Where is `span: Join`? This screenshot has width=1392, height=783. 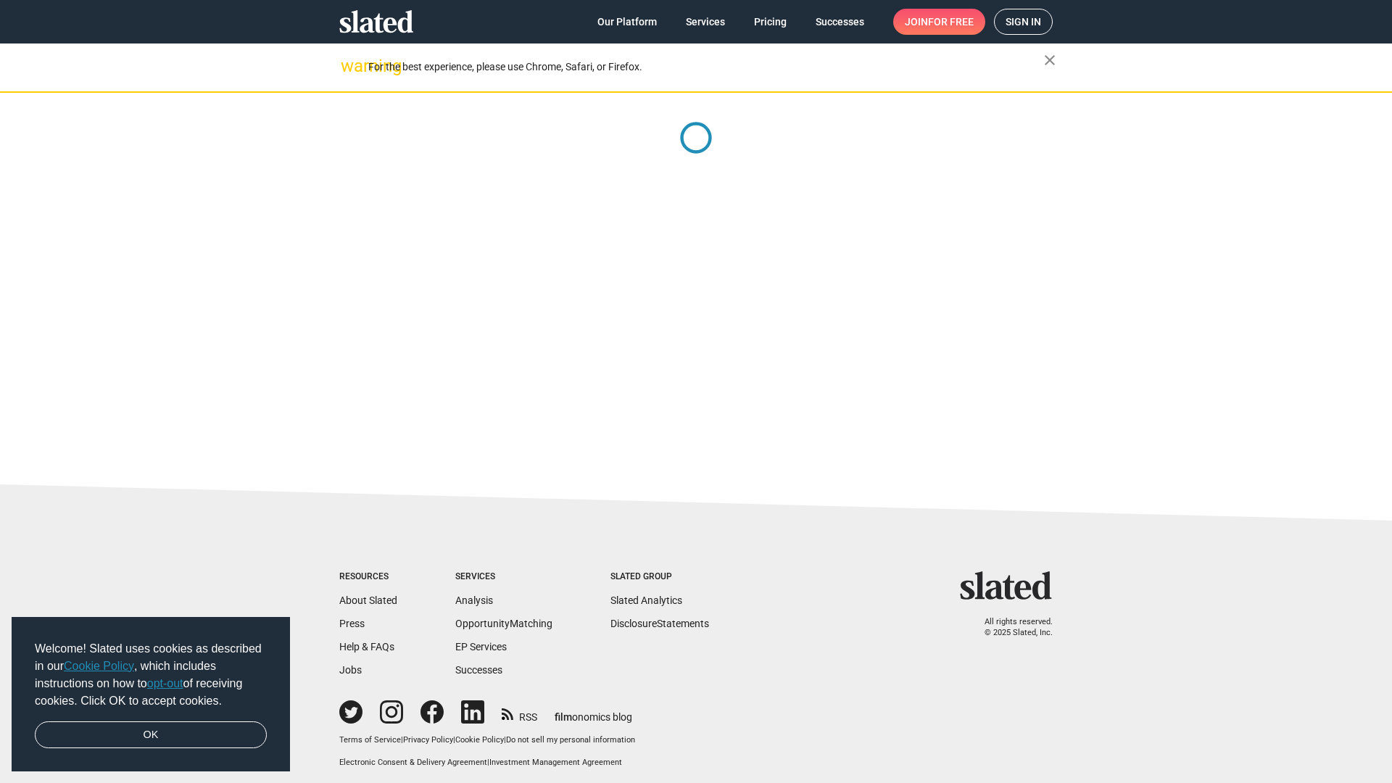
span: Join is located at coordinates (939, 22).